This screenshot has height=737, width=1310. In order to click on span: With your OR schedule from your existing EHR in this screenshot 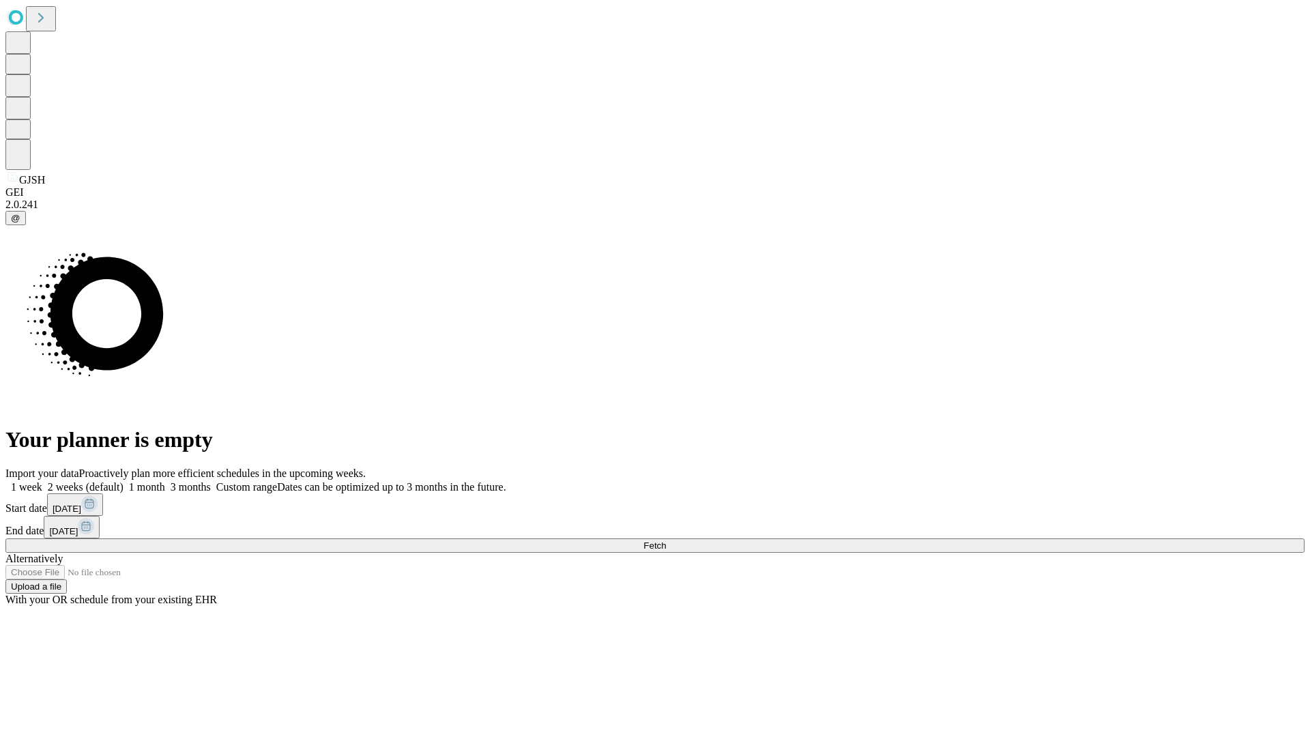, I will do `click(111, 599)`.